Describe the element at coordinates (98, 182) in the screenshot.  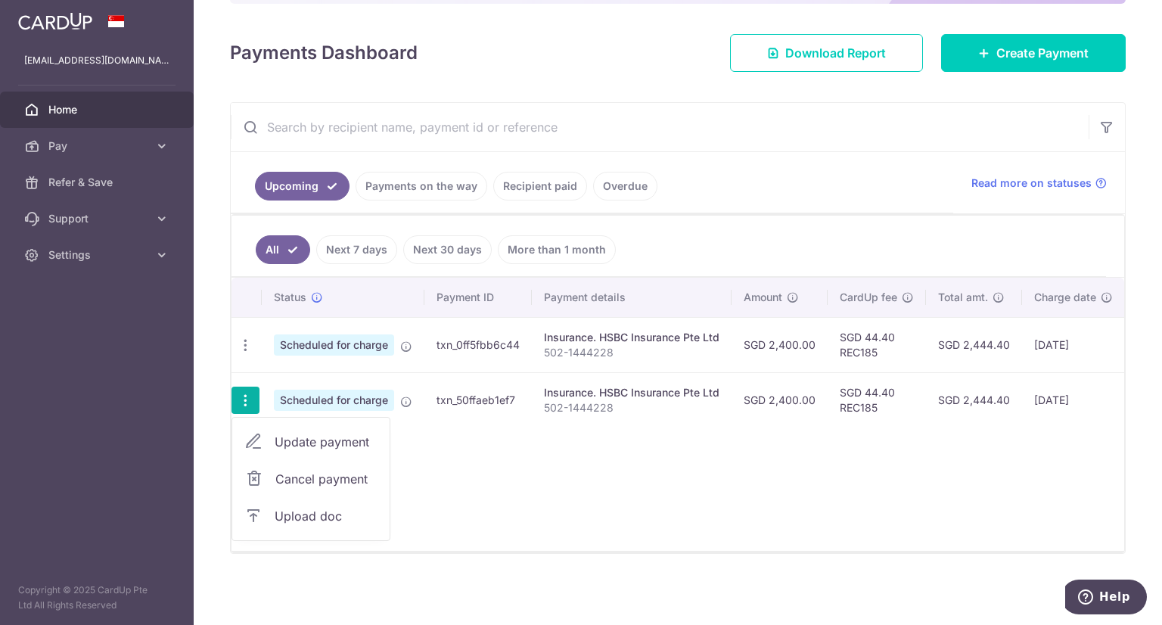
I see `span: Refer & Save` at that location.